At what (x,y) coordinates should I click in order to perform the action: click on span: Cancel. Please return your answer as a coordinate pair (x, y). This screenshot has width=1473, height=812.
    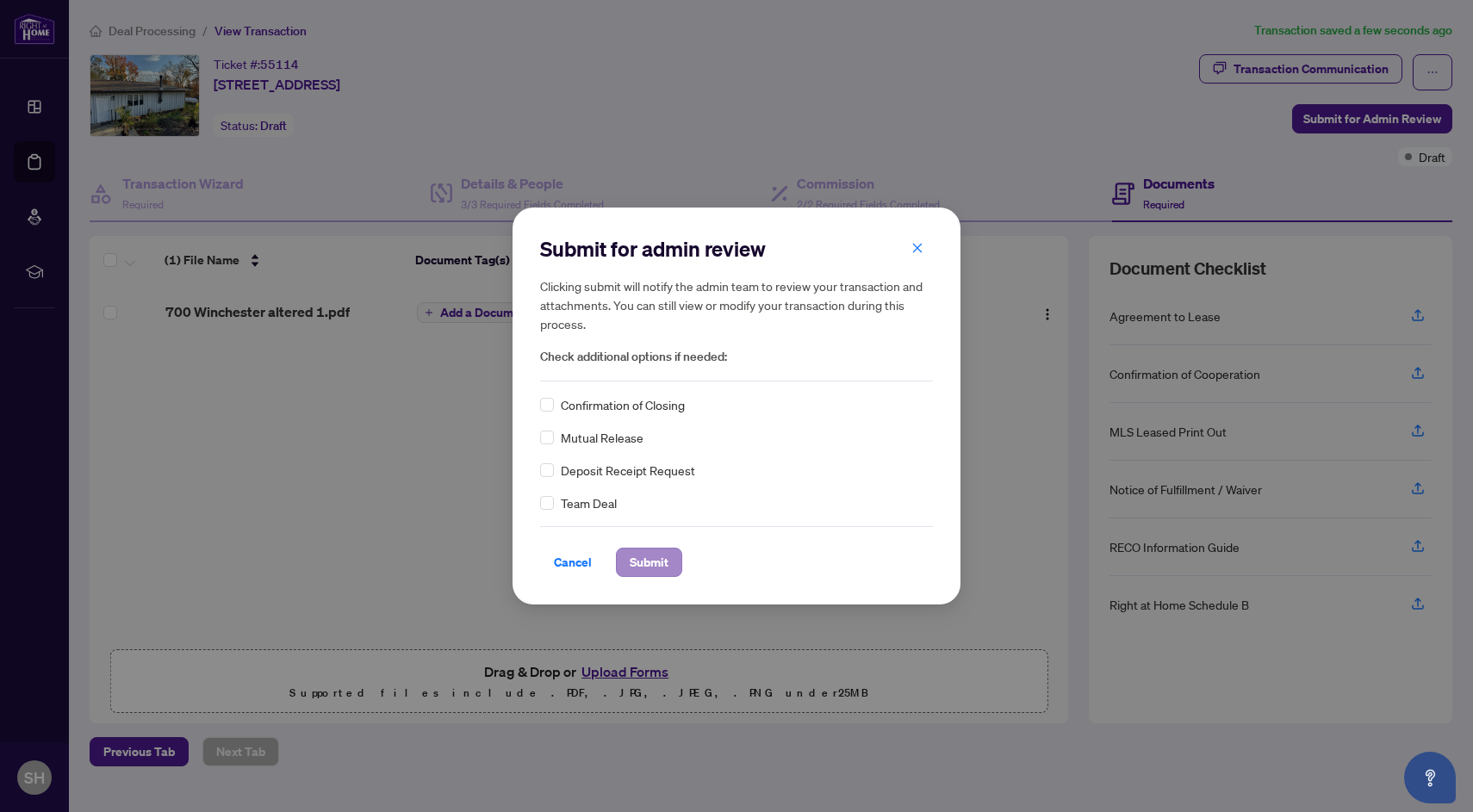
    Looking at the image, I should click on (573, 562).